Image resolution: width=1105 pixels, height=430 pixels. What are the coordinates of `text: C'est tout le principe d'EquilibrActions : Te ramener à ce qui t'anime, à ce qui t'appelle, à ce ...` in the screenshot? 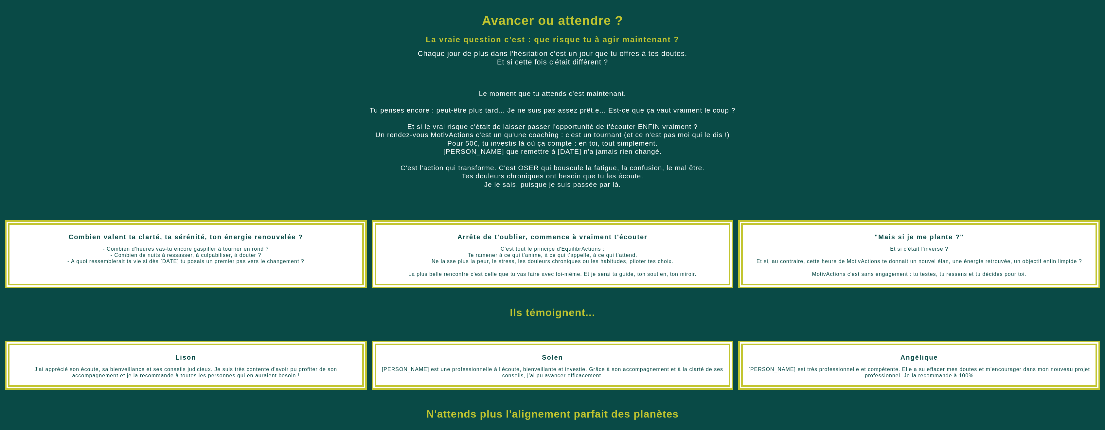 It's located at (553, 262).